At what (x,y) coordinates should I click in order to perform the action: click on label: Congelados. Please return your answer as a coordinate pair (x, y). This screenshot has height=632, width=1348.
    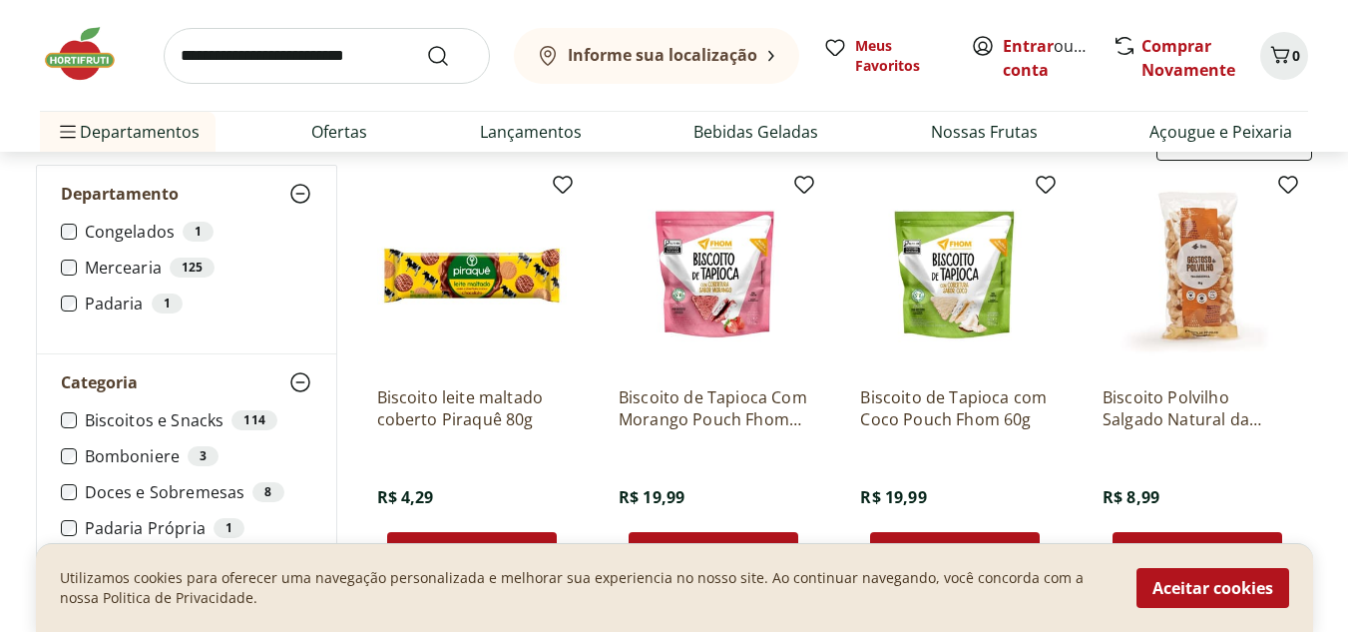
    Looking at the image, I should click on (199, 232).